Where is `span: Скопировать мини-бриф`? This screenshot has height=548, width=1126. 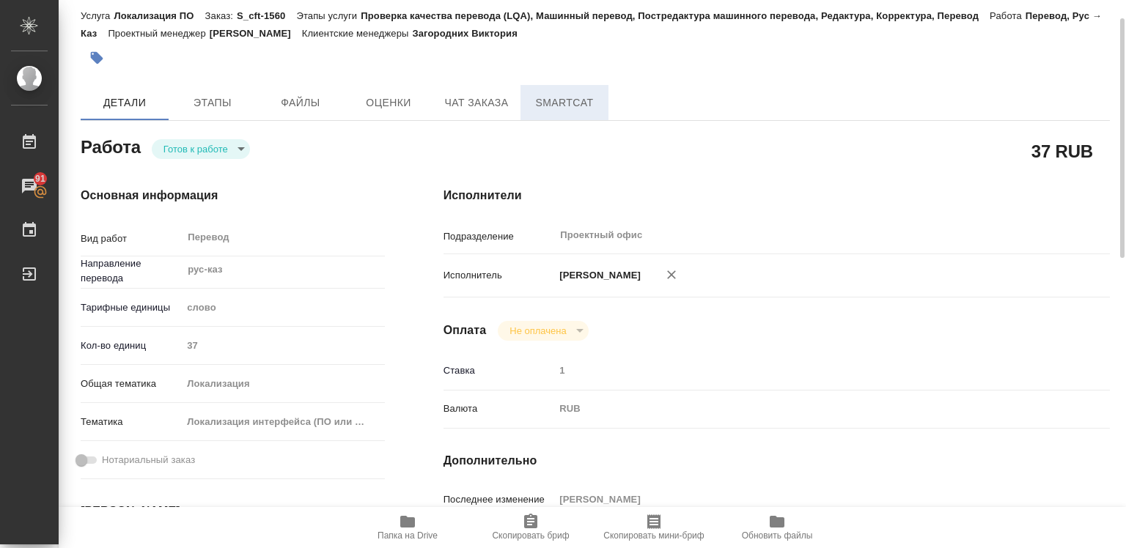 span: Скопировать мини-бриф is located at coordinates (653, 536).